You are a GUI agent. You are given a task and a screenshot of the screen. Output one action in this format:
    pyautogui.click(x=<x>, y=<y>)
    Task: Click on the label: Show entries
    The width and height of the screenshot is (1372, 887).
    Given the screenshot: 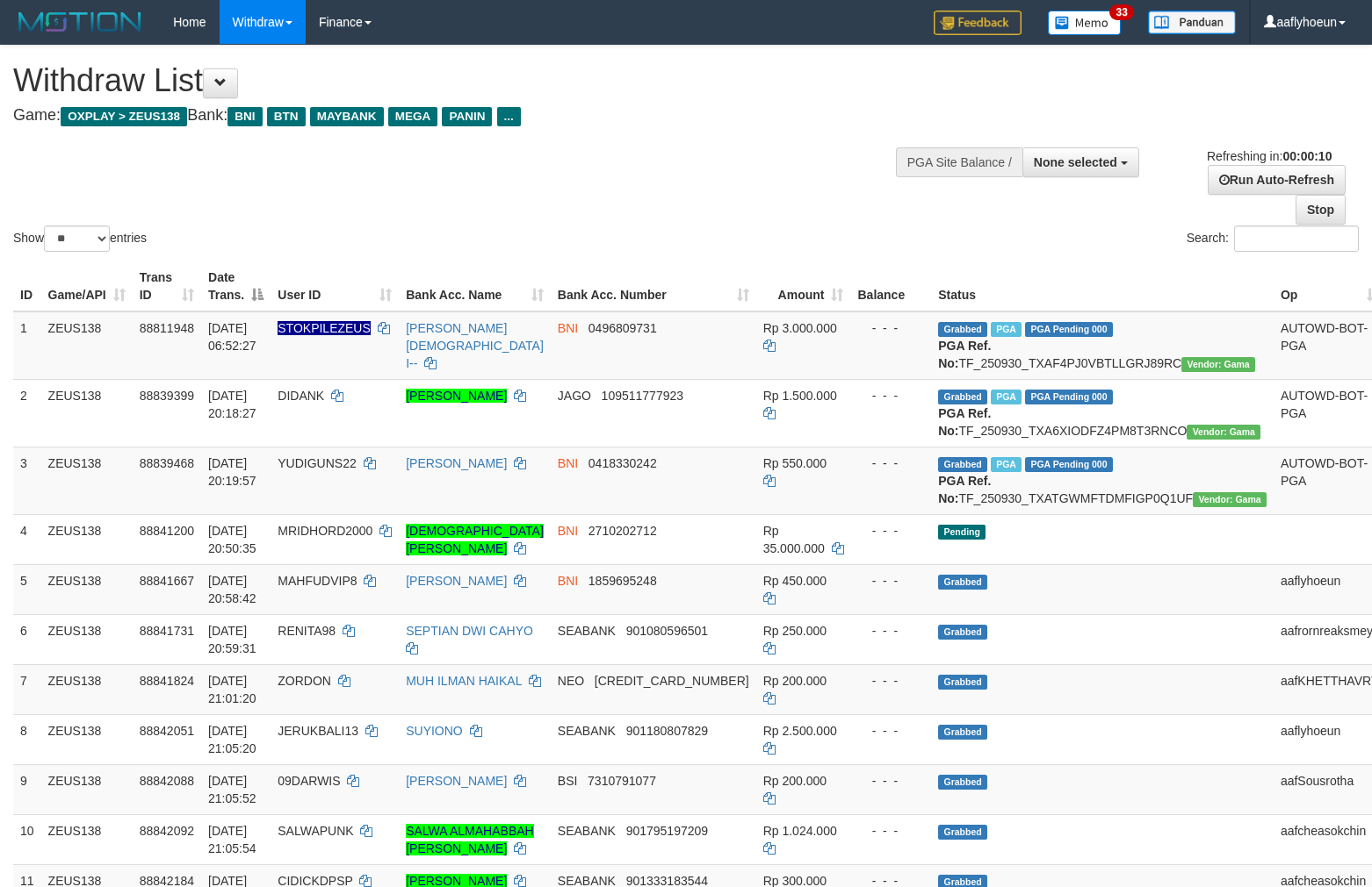 What is the action you would take?
    pyautogui.click(x=80, y=239)
    